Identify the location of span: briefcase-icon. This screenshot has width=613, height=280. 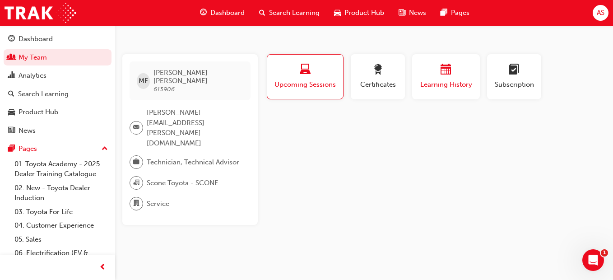
(136, 162).